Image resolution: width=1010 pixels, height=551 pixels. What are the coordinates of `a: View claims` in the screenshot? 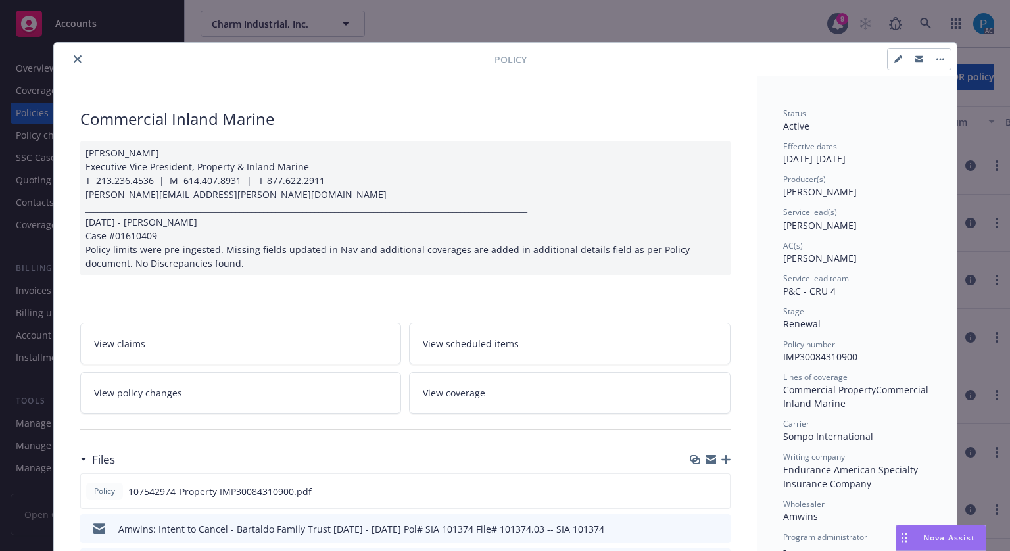 It's located at (241, 343).